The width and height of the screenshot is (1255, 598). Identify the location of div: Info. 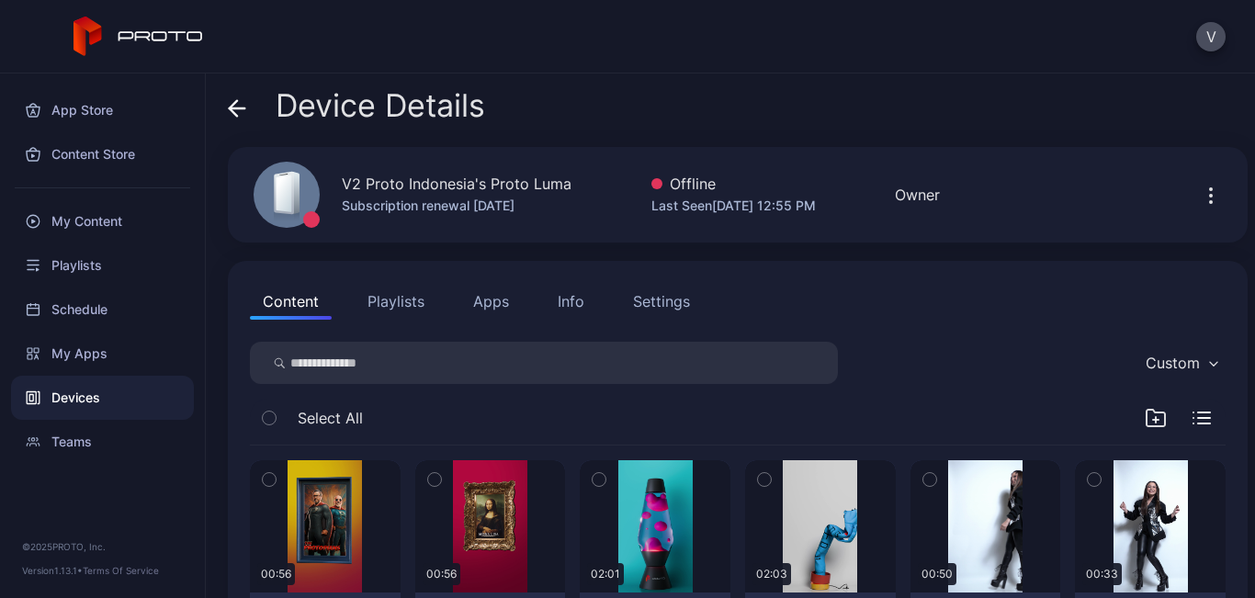
(571, 301).